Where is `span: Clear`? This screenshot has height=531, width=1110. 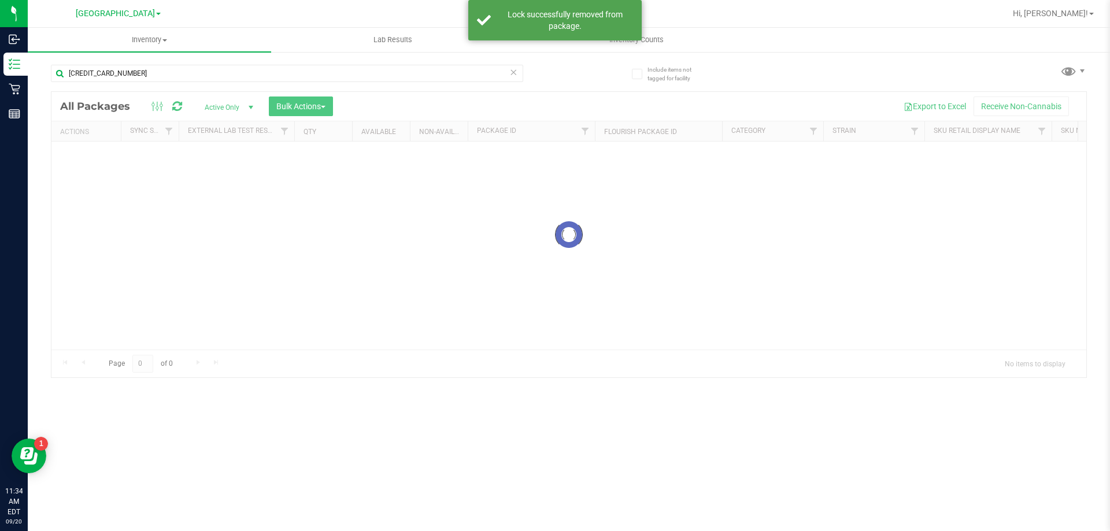 span: Clear is located at coordinates (513, 72).